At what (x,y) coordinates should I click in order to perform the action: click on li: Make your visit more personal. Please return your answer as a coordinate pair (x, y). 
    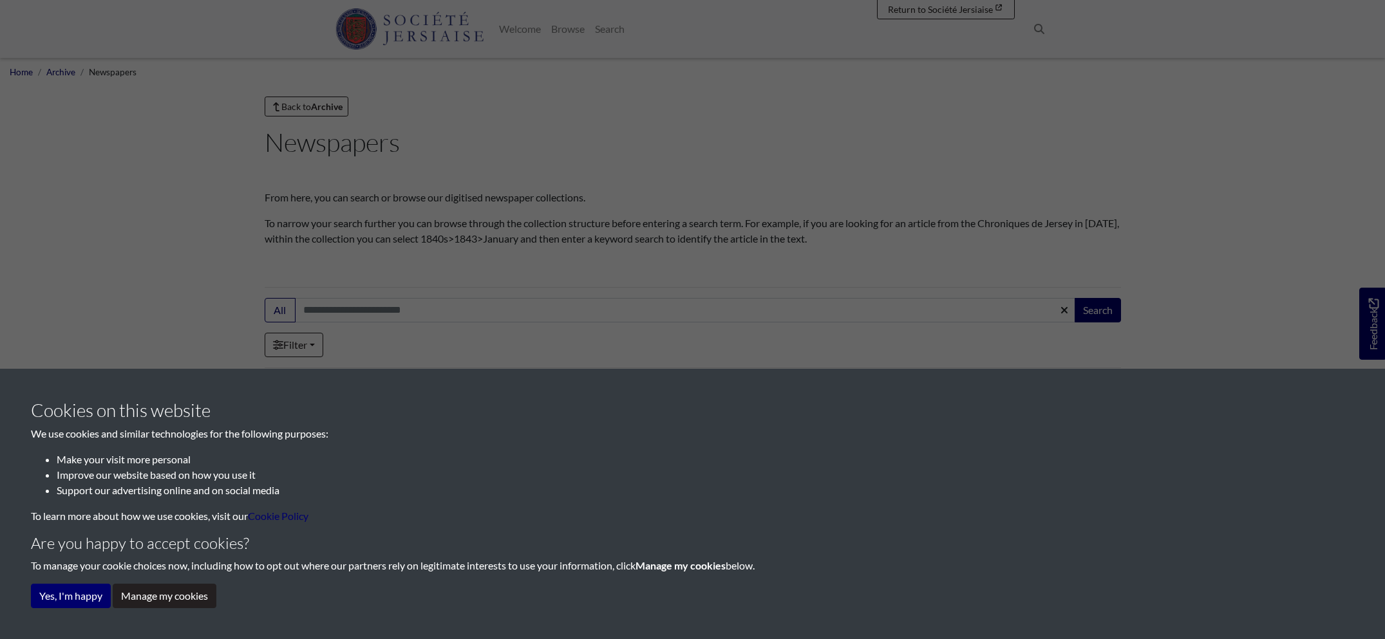
    Looking at the image, I should click on (705, 460).